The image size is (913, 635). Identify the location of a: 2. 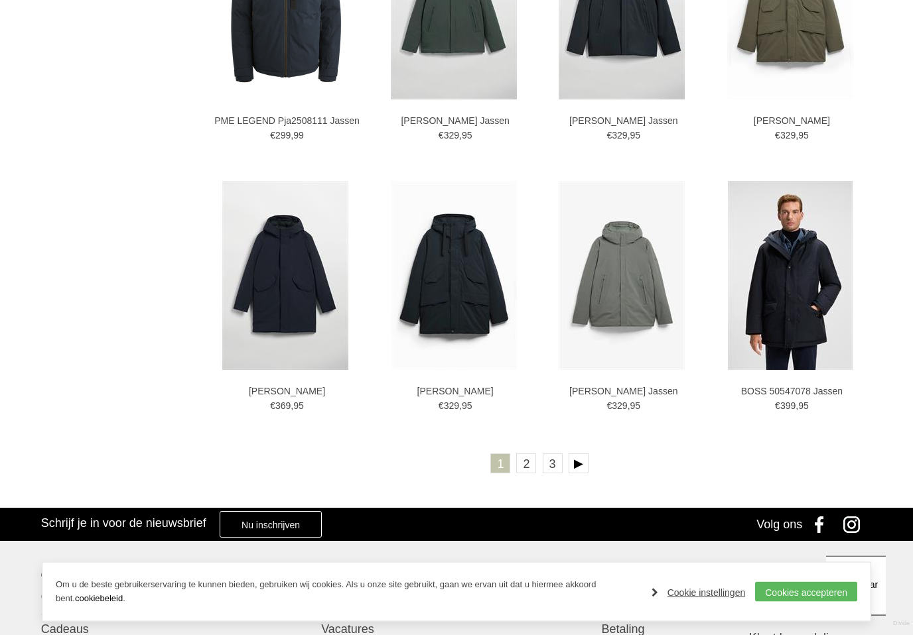
(526, 464).